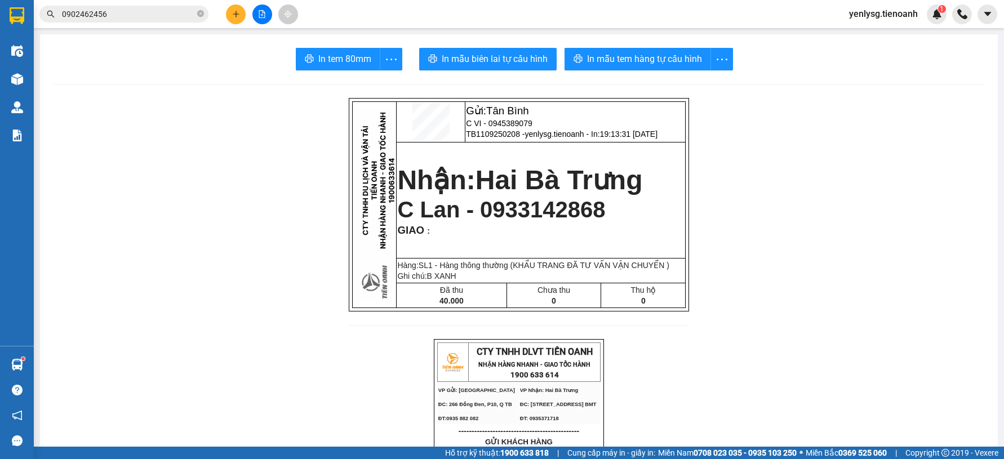 The image size is (1004, 459). Describe the element at coordinates (946, 453) in the screenshot. I see `span: copyright` at that location.